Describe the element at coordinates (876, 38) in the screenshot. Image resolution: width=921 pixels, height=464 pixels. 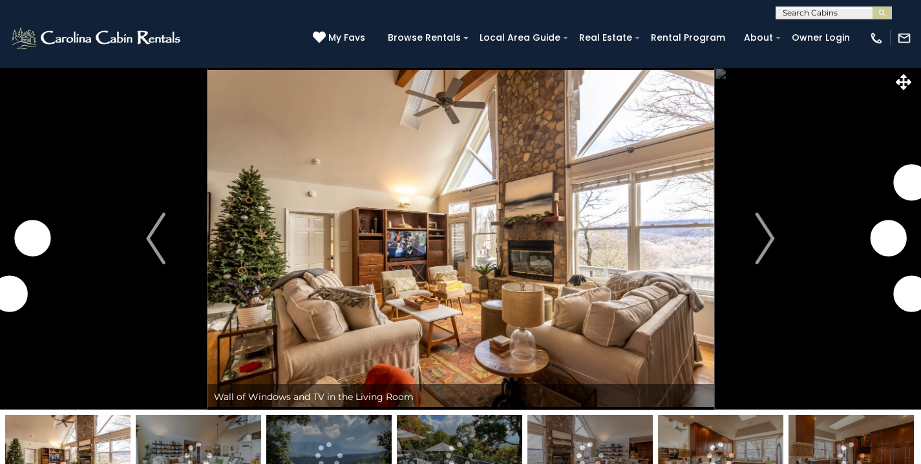
I see `img: phone-regular-white.png` at that location.